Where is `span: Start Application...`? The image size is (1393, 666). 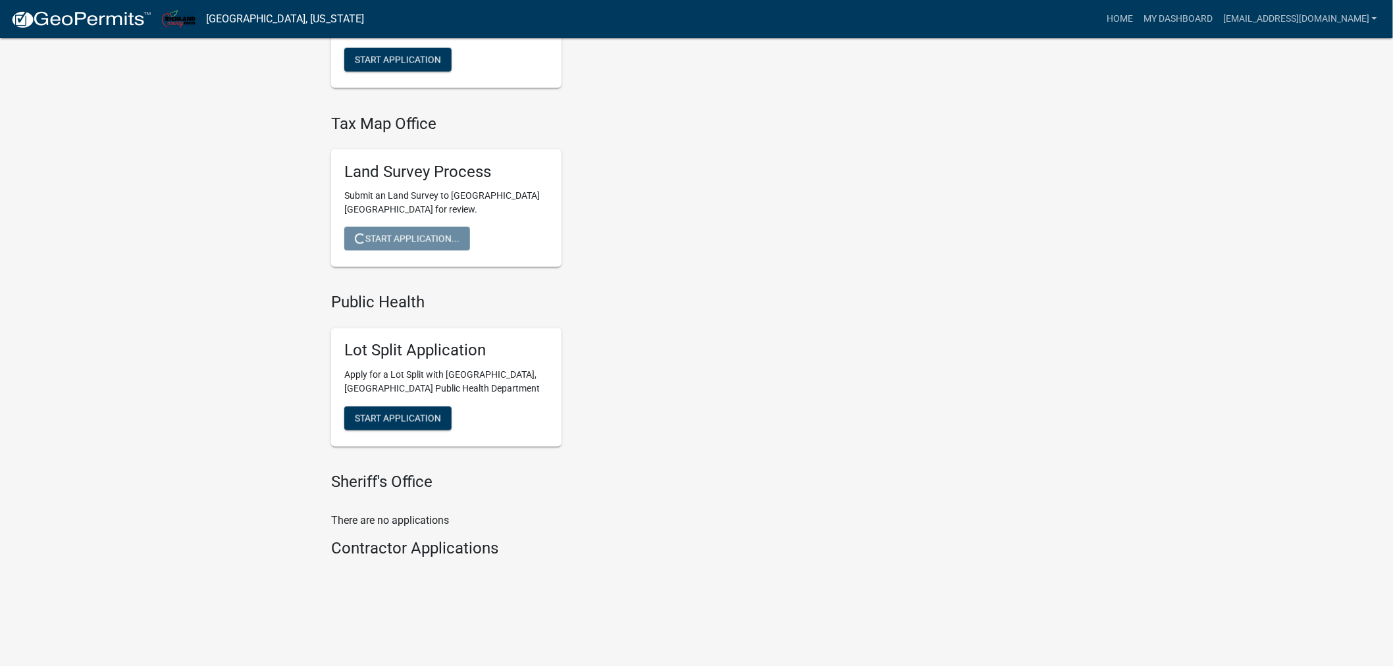
span: Start Application... is located at coordinates (407, 239).